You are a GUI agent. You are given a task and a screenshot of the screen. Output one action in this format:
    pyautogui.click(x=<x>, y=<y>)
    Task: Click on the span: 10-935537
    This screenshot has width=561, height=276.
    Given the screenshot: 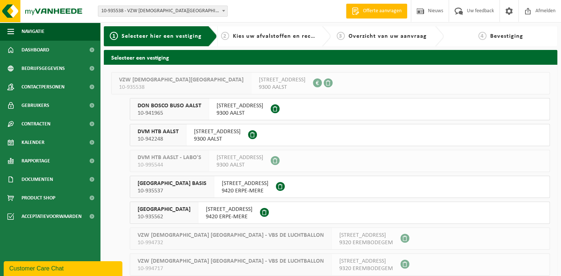 What is the action you would take?
    pyautogui.click(x=172, y=191)
    